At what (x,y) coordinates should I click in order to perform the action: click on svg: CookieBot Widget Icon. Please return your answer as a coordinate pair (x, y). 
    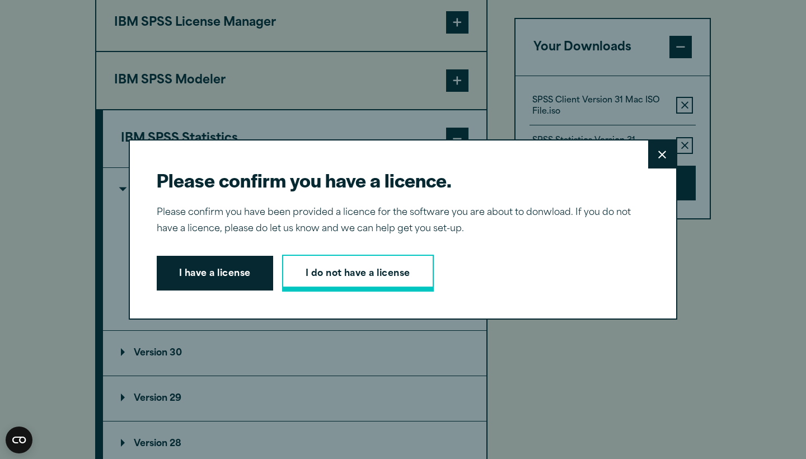
    Looking at the image, I should click on (19, 440).